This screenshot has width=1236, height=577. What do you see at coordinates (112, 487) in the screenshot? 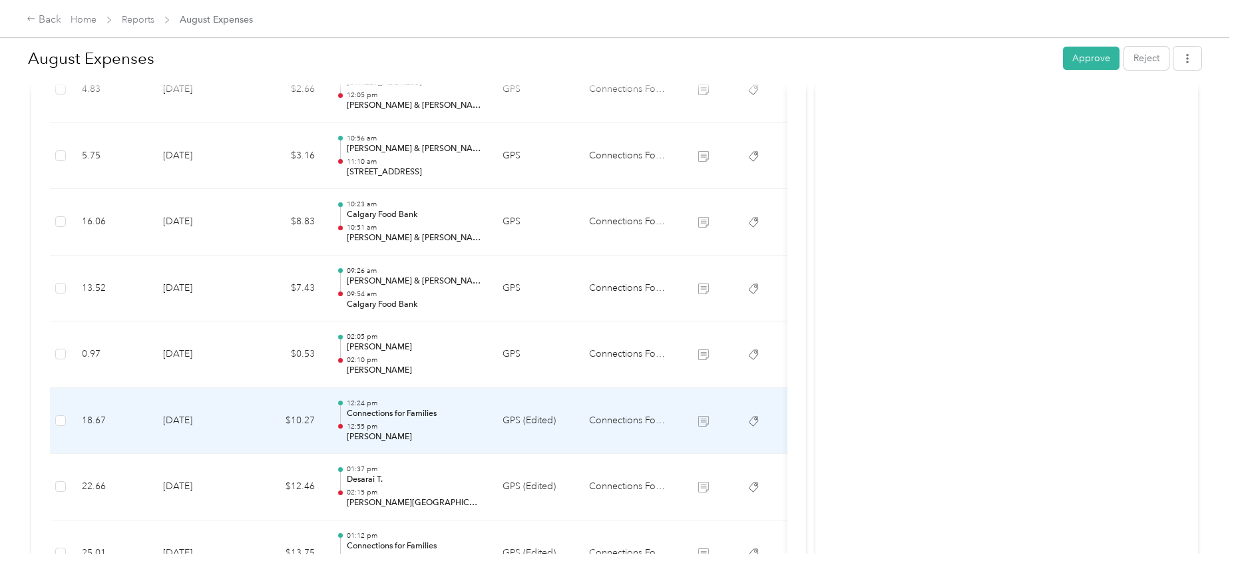
I see `td: 22.66` at bounding box center [112, 487].